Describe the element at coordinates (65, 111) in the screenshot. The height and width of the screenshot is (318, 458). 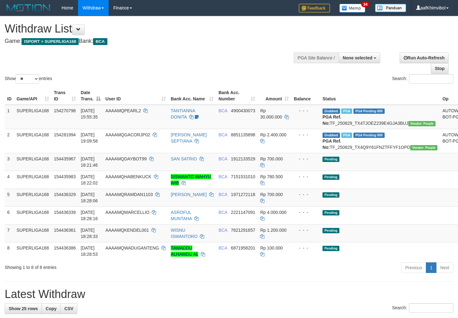
I see `span: 154270798` at that location.